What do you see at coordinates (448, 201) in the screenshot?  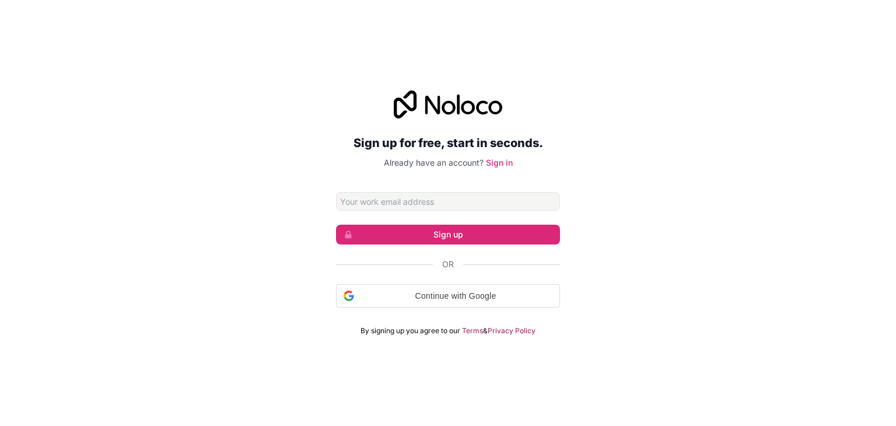 I see `input: Email address` at bounding box center [448, 201].